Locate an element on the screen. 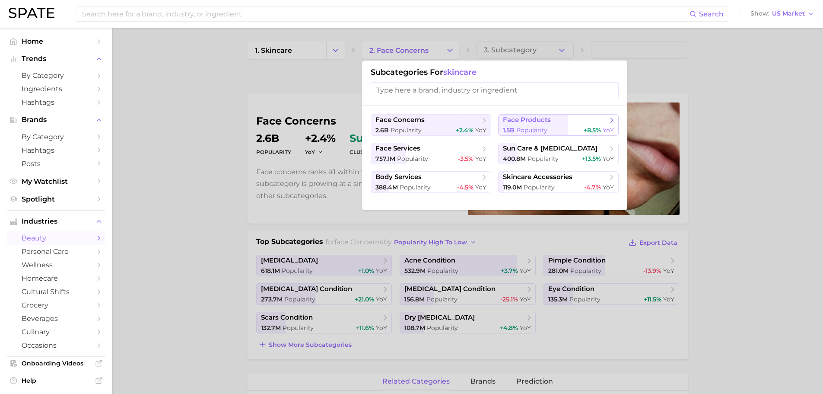  a: culinary is located at coordinates (56, 331).